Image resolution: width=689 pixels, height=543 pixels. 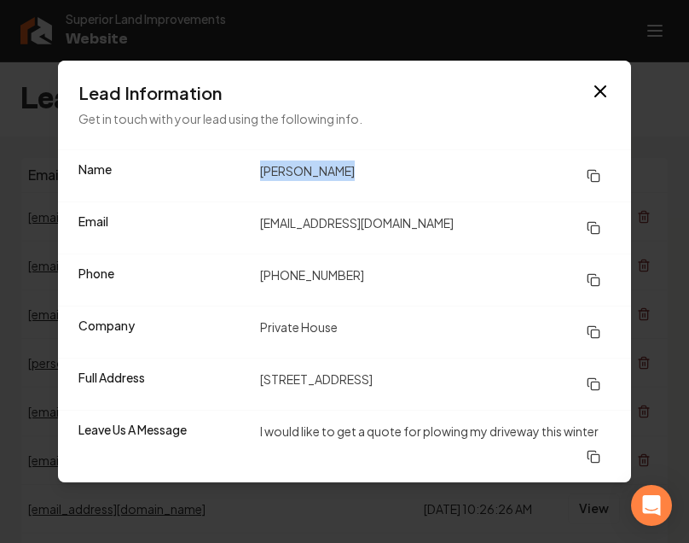 I want to click on dt: Leave Us A Message, so click(x=162, y=446).